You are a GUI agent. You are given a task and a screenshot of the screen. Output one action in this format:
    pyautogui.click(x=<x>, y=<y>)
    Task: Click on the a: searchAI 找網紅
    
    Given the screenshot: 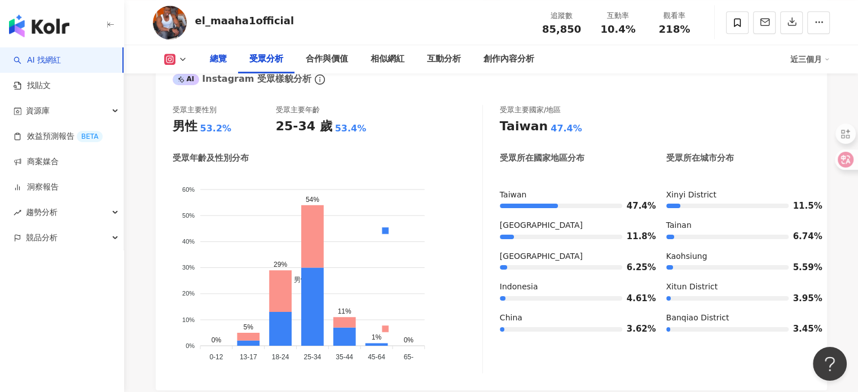 What is the action you would take?
    pyautogui.click(x=37, y=60)
    